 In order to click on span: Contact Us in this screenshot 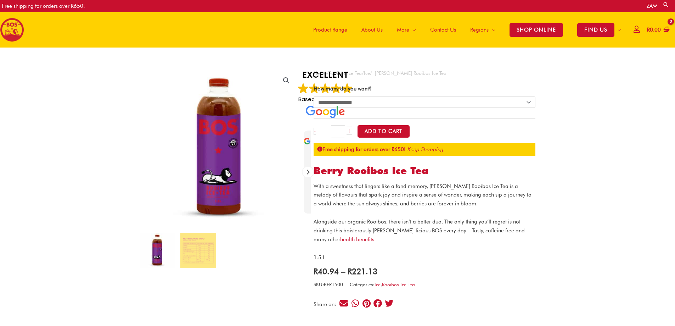, I will do `click(443, 30)`.